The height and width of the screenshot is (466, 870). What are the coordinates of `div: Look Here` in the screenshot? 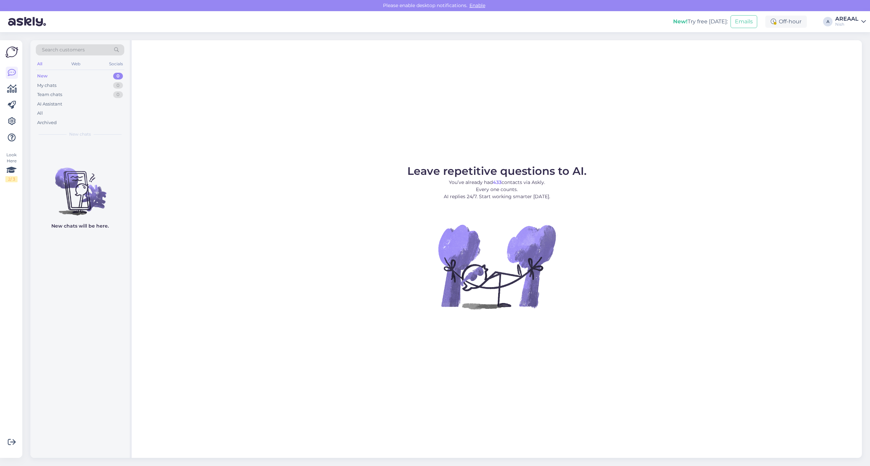 It's located at (11, 167).